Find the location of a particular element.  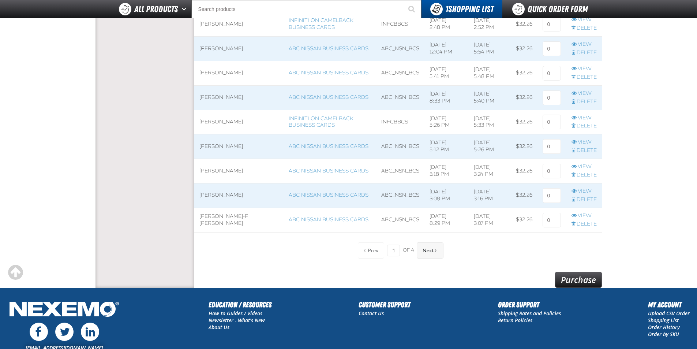

span: Next Page is located at coordinates (428, 250).